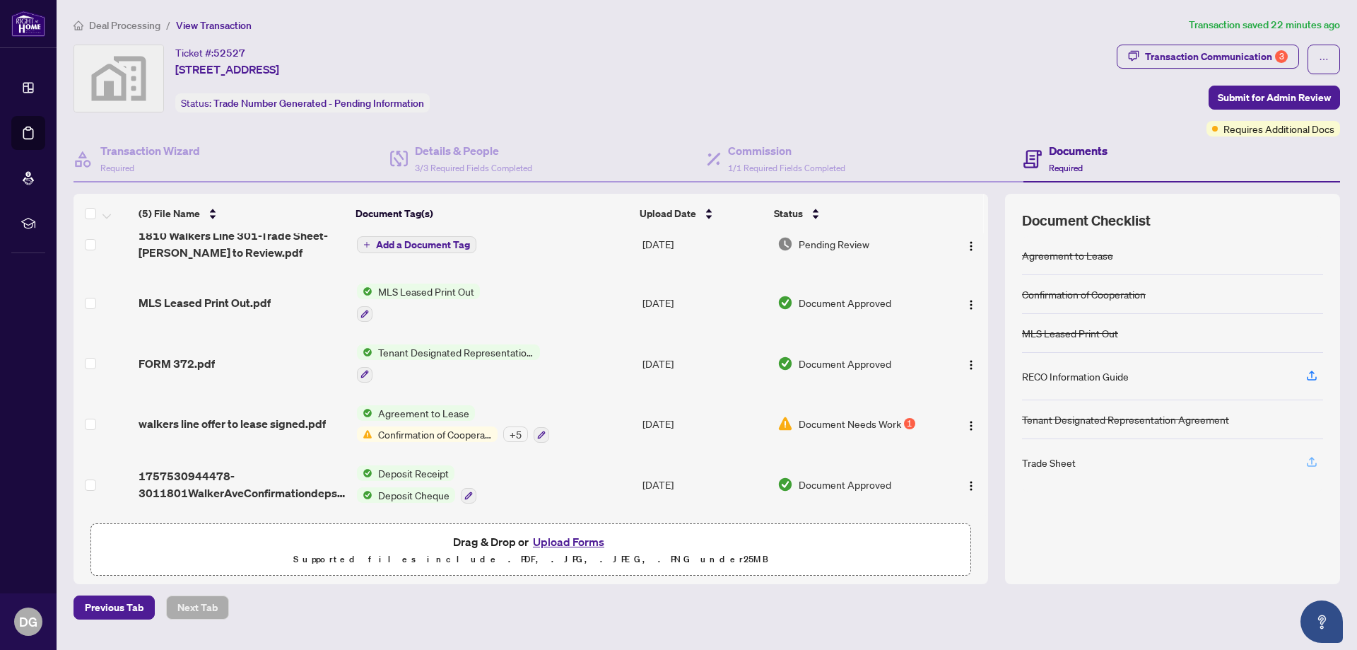 The height and width of the screenshot is (650, 1357). I want to click on button: Transaction Communication3, so click(1208, 57).